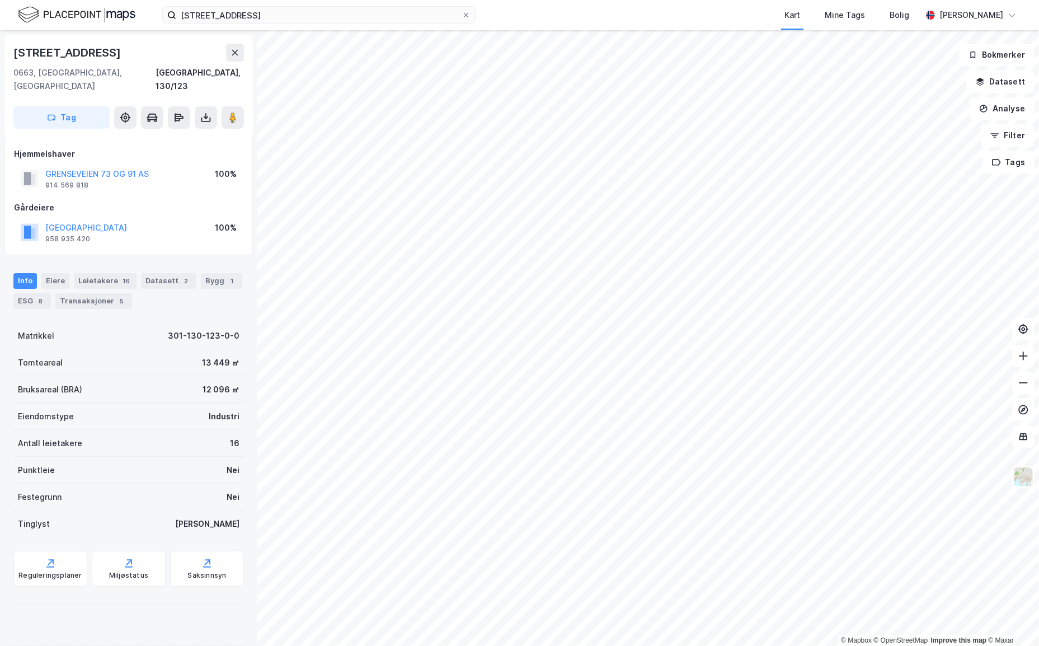 The width and height of the screenshot is (1039, 646). I want to click on div: ESG, so click(32, 301).